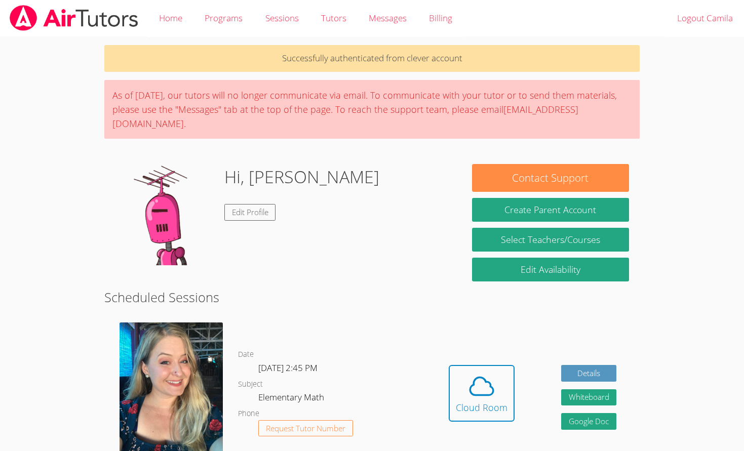 The image size is (744, 451). What do you see at coordinates (550, 210) in the screenshot?
I see `button: Create Parent Account` at bounding box center [550, 210].